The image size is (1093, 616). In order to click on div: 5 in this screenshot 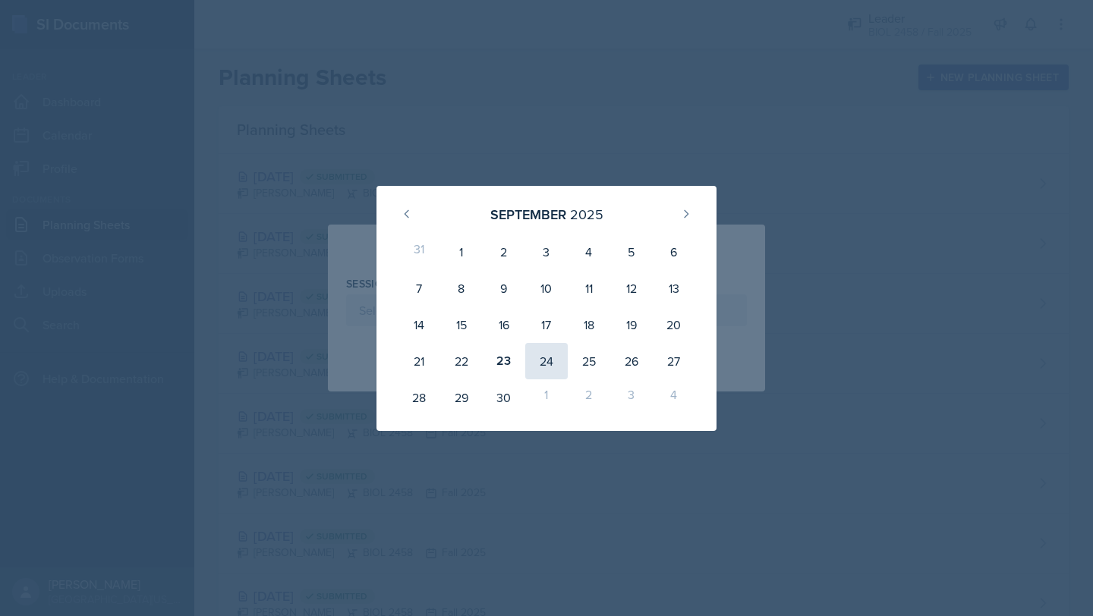, I will do `click(631, 252)`.